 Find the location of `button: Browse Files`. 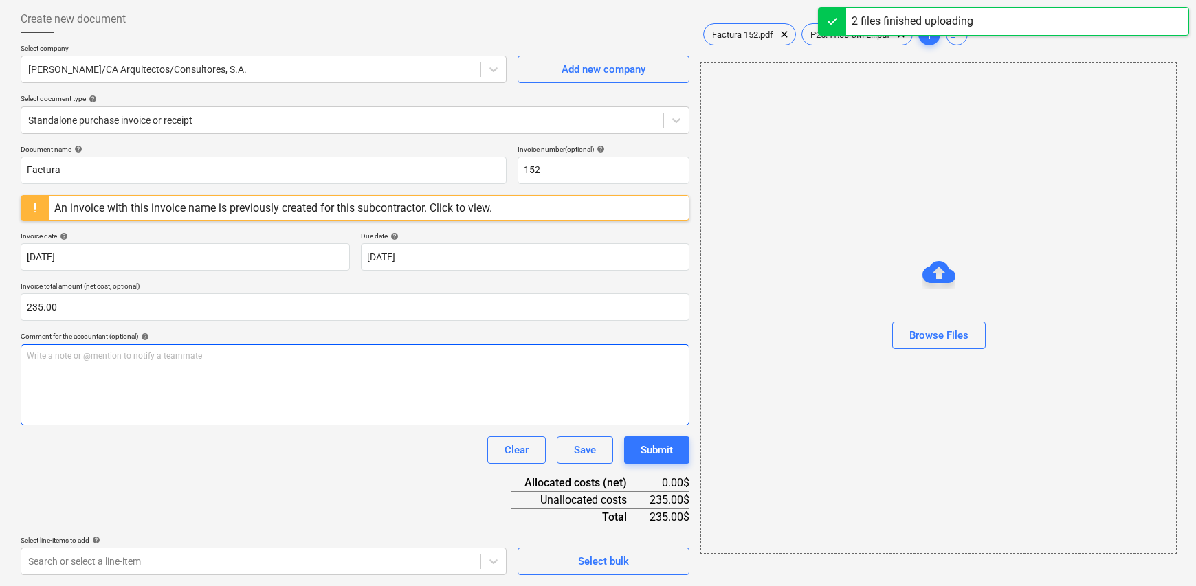

button: Browse Files is located at coordinates (939, 335).